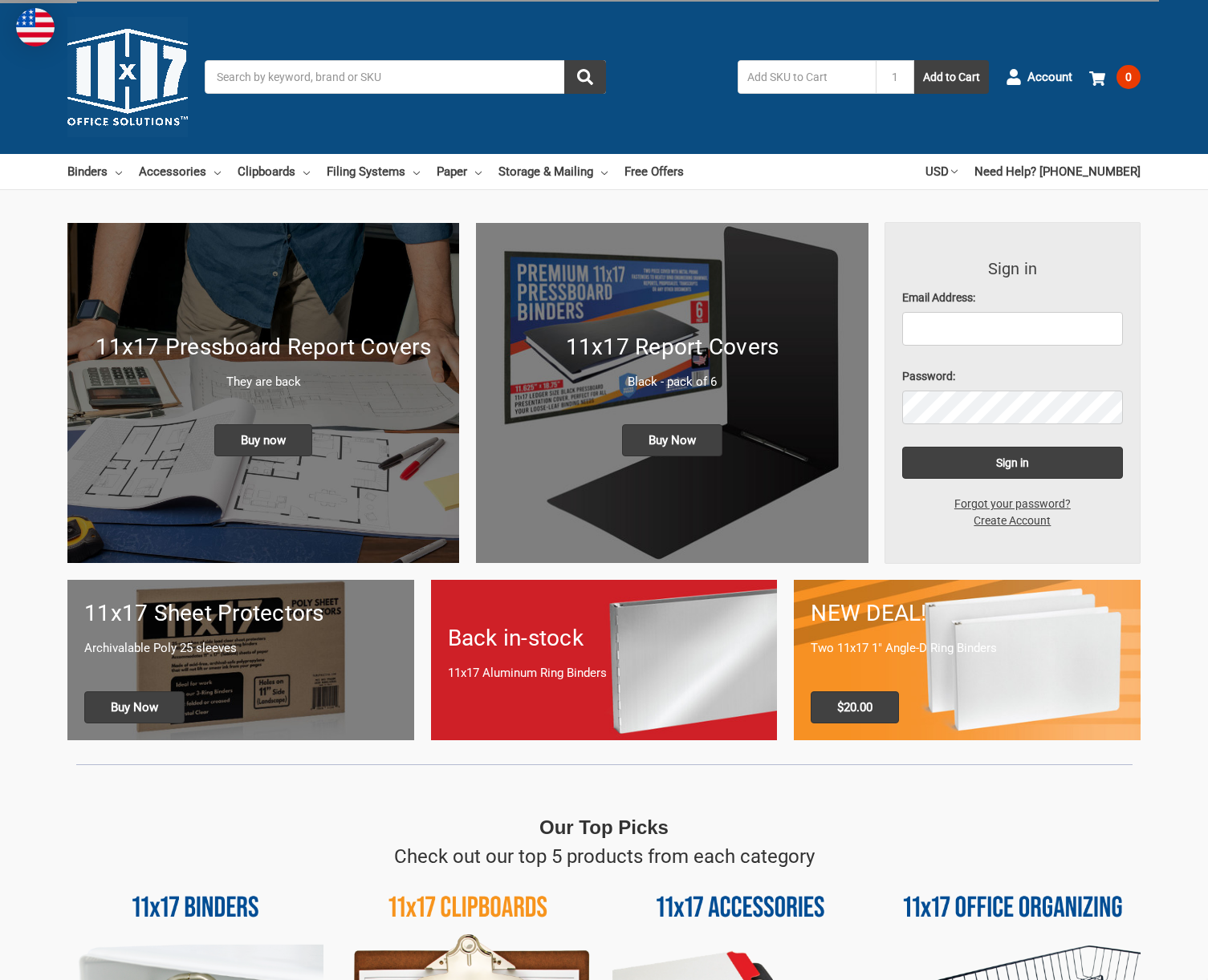  I want to click on p: Check out our top 5 products from each category, so click(604, 857).